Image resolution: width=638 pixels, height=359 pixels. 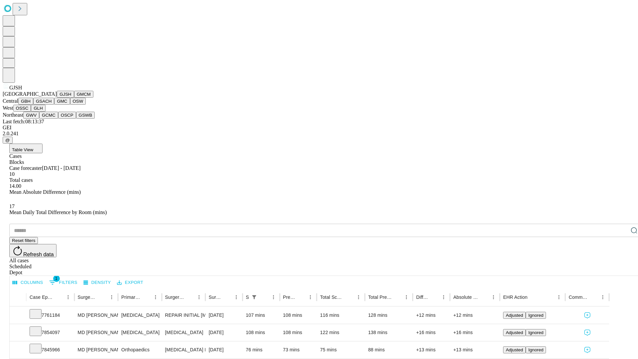 What do you see at coordinates (78, 101) in the screenshot?
I see `button: OSW` at bounding box center [78, 101].